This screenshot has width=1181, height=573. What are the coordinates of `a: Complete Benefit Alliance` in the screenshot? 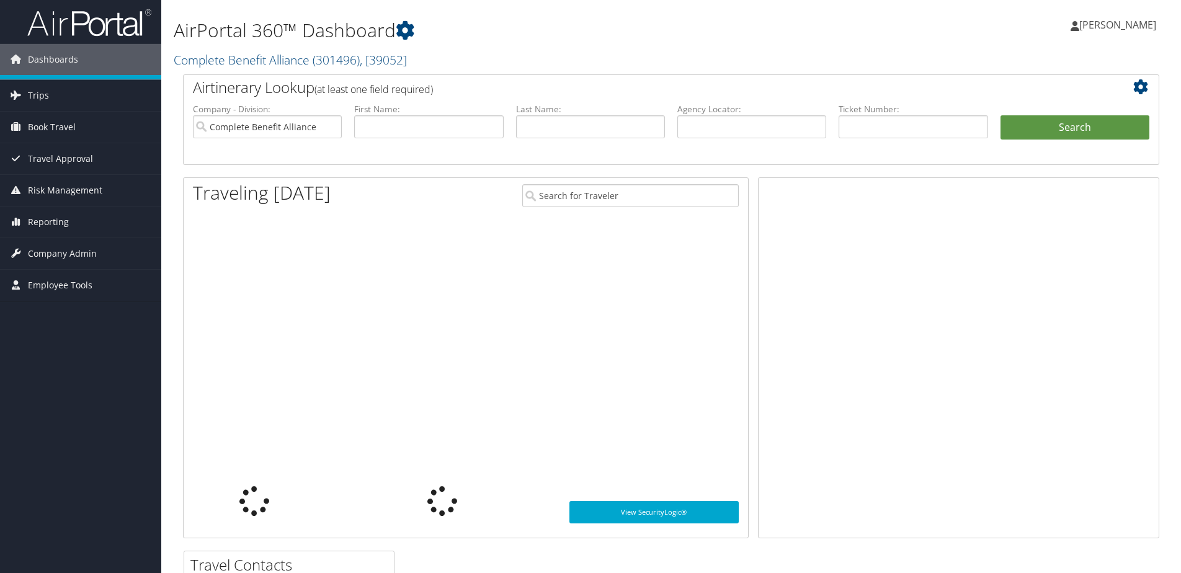 It's located at (290, 60).